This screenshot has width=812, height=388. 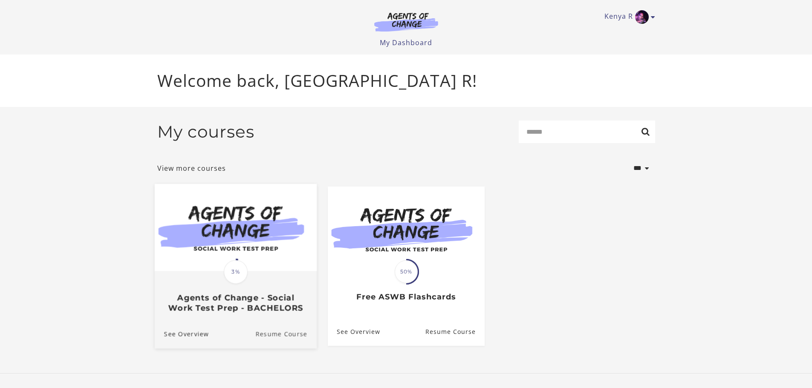 What do you see at coordinates (406, 272) in the screenshot?
I see `span: 50%` at bounding box center [406, 272].